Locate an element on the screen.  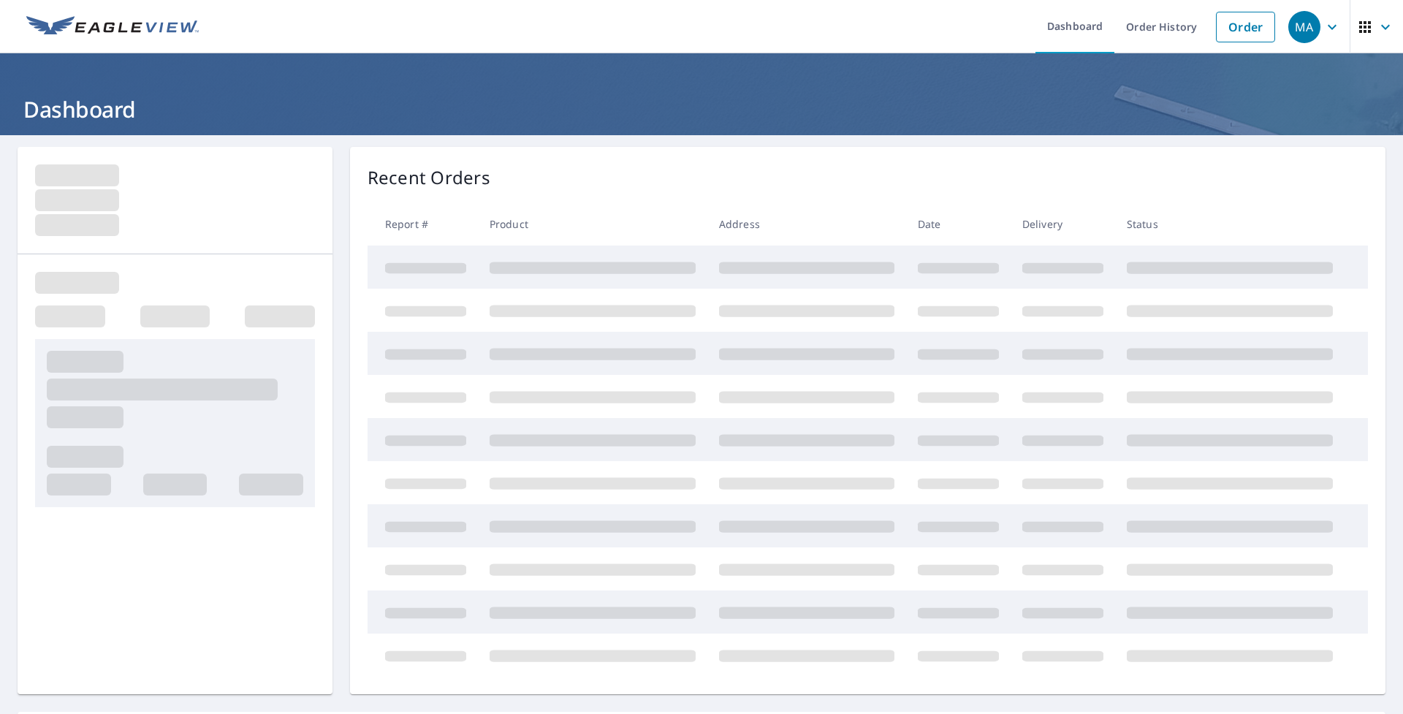
p: Recent Orders is located at coordinates (429, 178).